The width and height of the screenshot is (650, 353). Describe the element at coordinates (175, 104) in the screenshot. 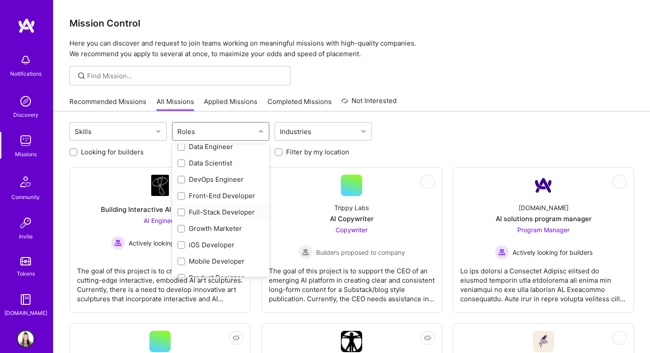

I see `a: All Missions` at that location.